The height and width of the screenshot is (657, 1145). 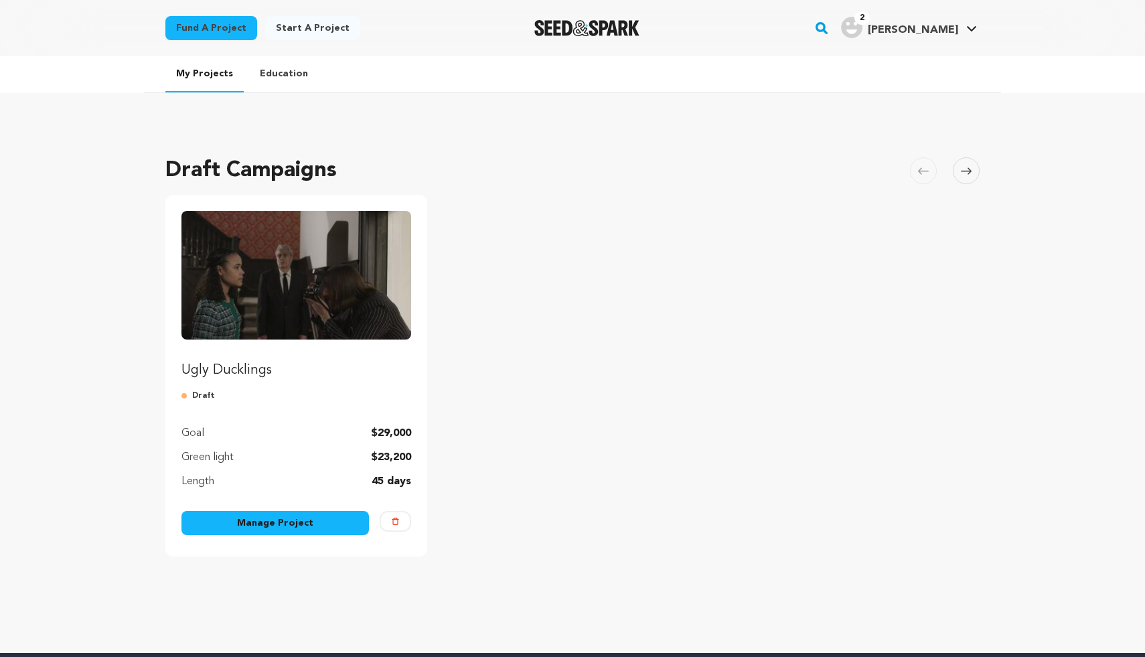 What do you see at coordinates (391, 433) in the screenshot?
I see `p: $29,000` at bounding box center [391, 433].